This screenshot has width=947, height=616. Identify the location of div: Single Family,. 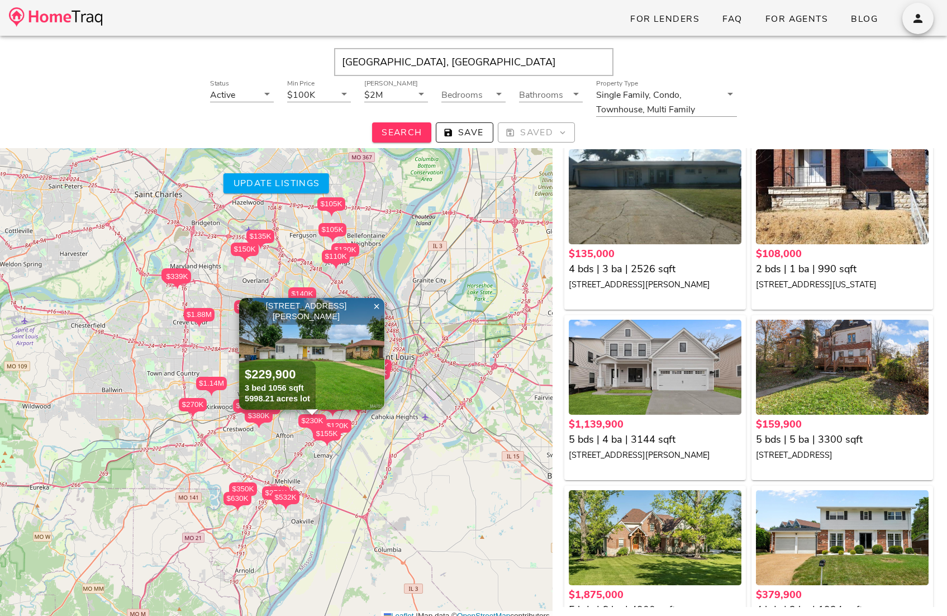
(623, 95).